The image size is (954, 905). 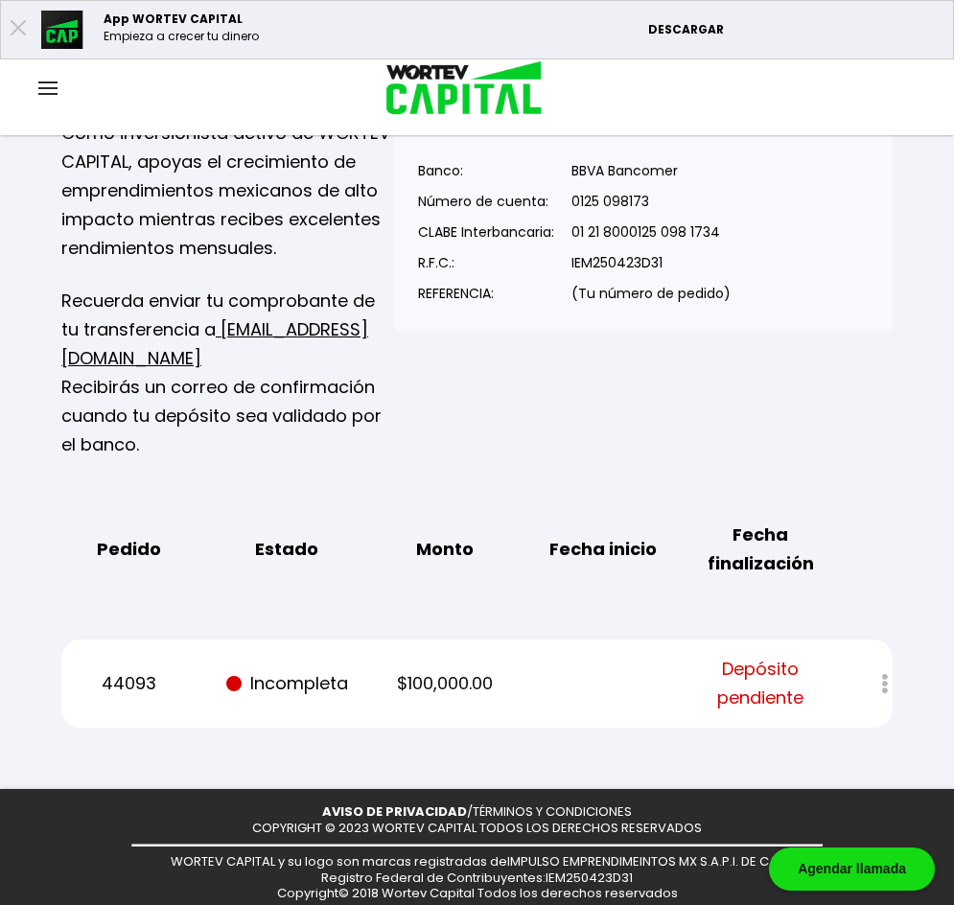 What do you see at coordinates (227, 191) in the screenshot?
I see `p: Como inversionista activo de WORTEV CAPITAL, apoyas el crecimiento de emprendimientos mexicanos d...` at bounding box center [227, 191].